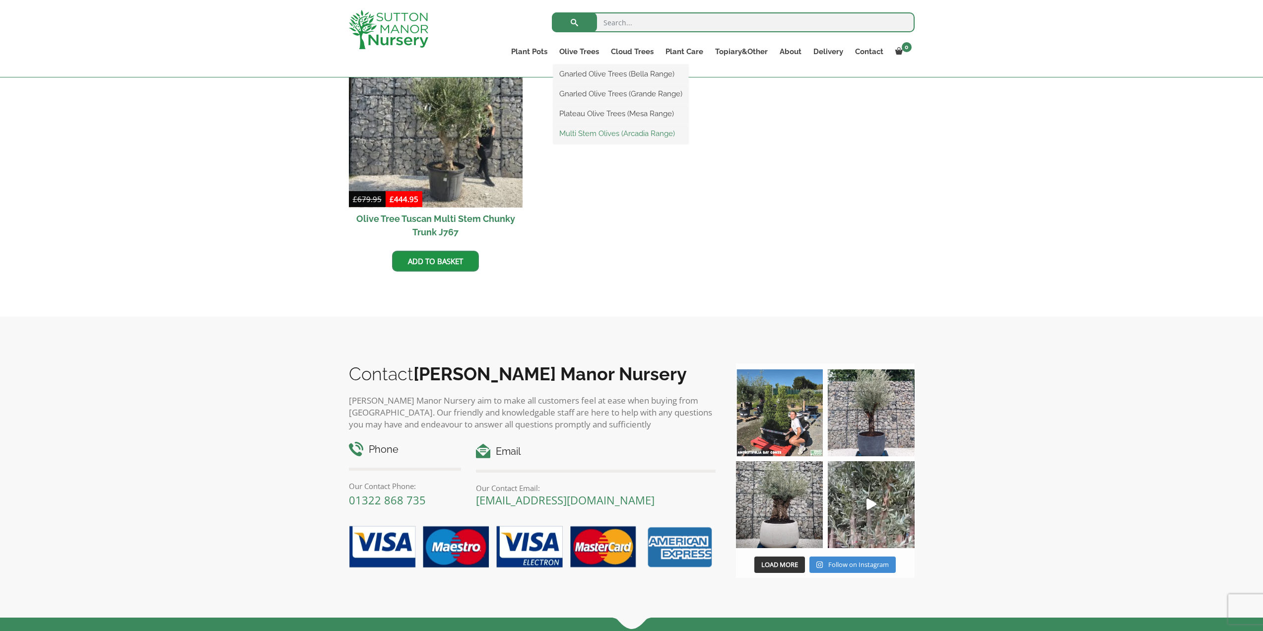  I want to click on bdi: 444.95, so click(404, 199).